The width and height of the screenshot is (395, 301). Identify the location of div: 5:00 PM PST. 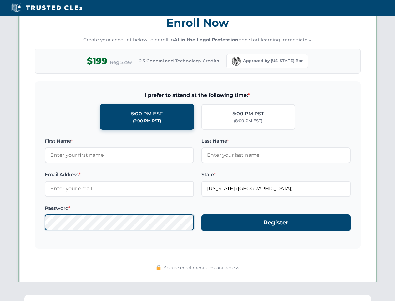
(249, 114).